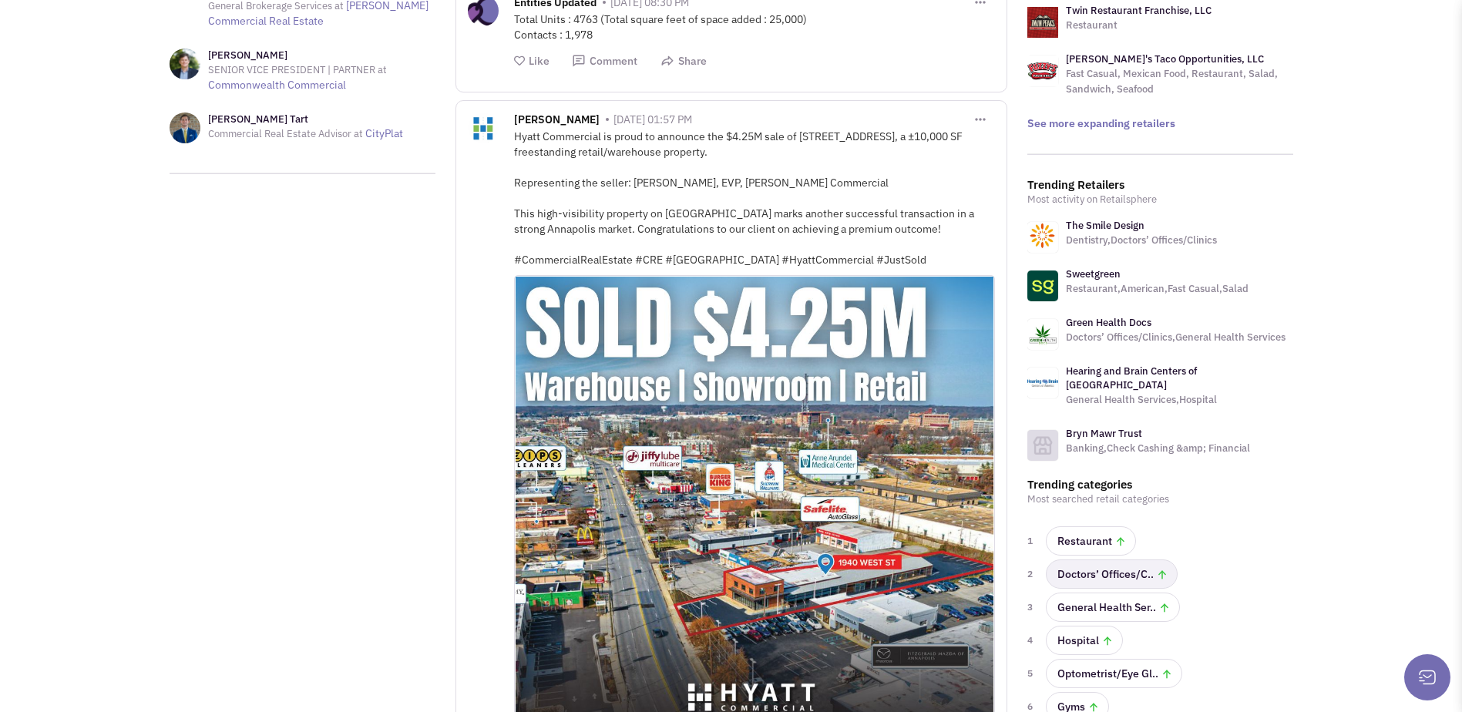 This screenshot has height=712, width=1462. What do you see at coordinates (298, 69) in the screenshot?
I see `span: SENIOR VICE PRESIDENT | PARTNER at` at bounding box center [298, 69].